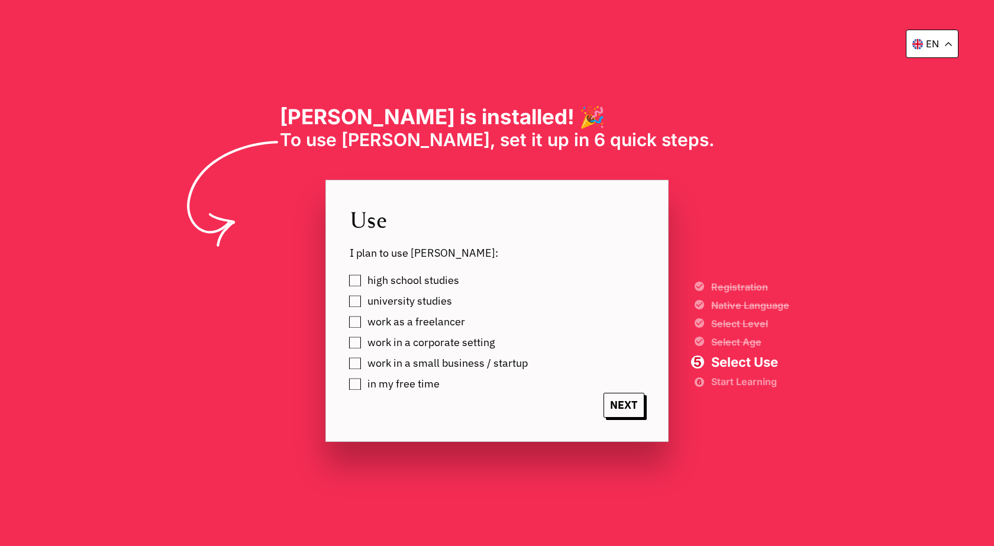  I want to click on span: Registration, so click(750, 287).